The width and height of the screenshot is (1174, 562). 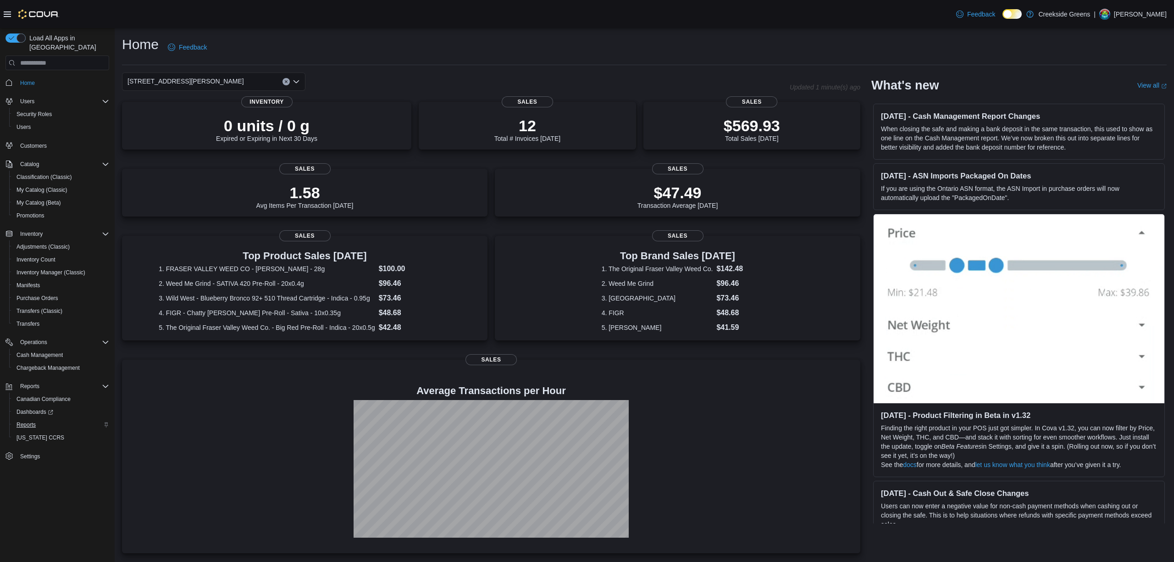 I want to click on span: Manifests, so click(x=28, y=285).